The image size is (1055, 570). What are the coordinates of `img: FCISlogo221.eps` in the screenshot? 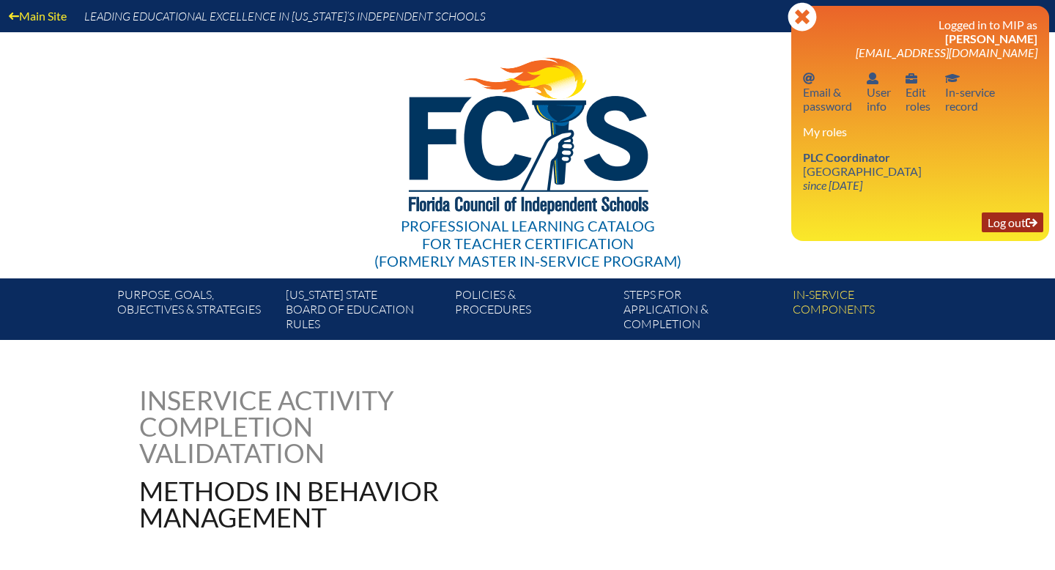 It's located at (528, 132).